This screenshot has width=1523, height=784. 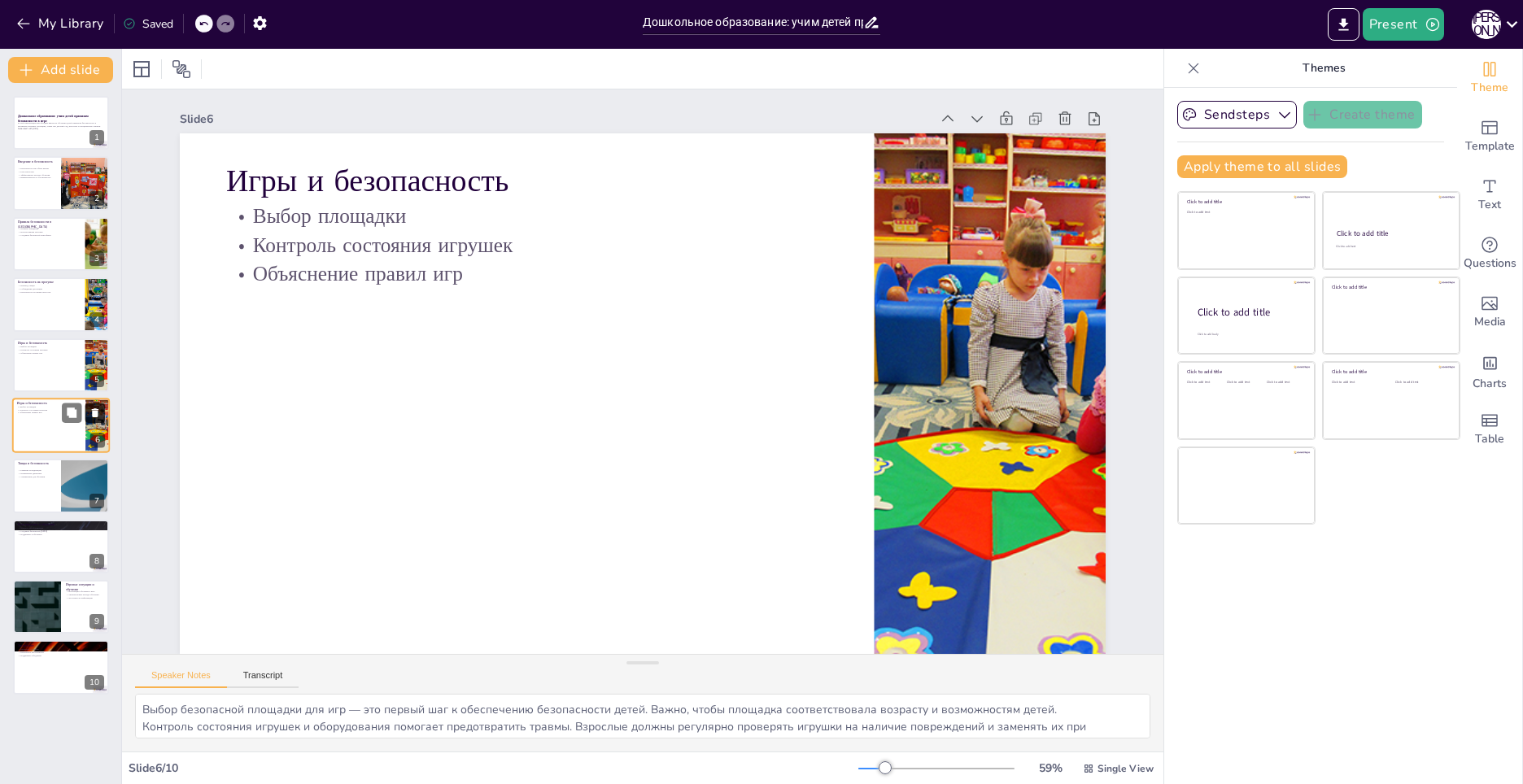 What do you see at coordinates (1490, 137) in the screenshot?
I see `div: Add ready made slides` at bounding box center [1490, 137].